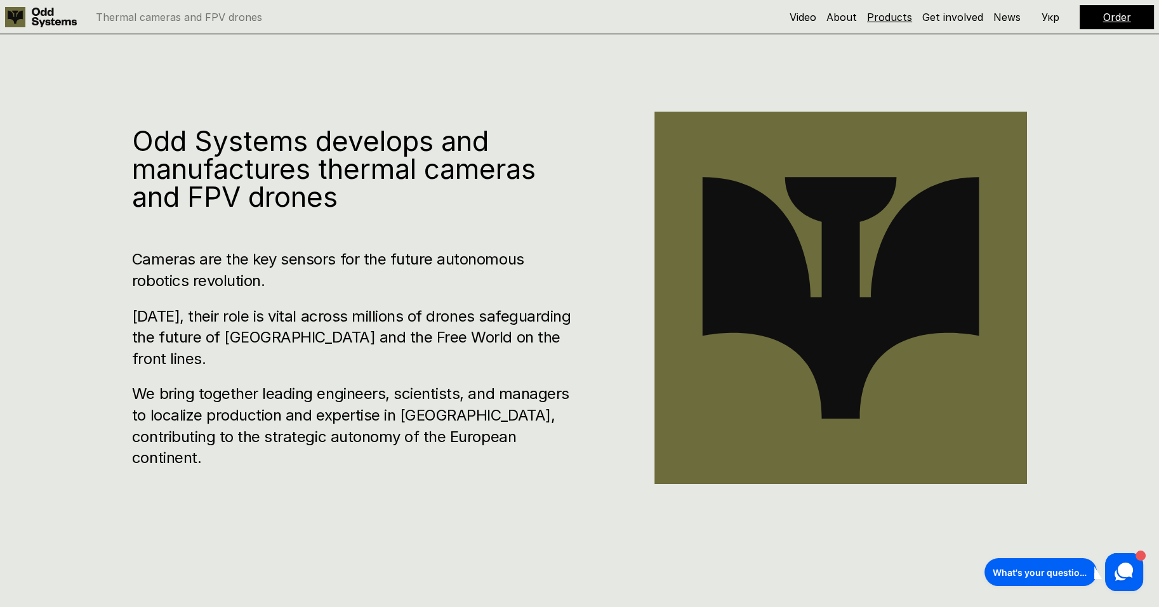 The height and width of the screenshot is (607, 1159). What do you see at coordinates (179, 17) in the screenshot?
I see `p: Thermal cameras and FPV drones` at bounding box center [179, 17].